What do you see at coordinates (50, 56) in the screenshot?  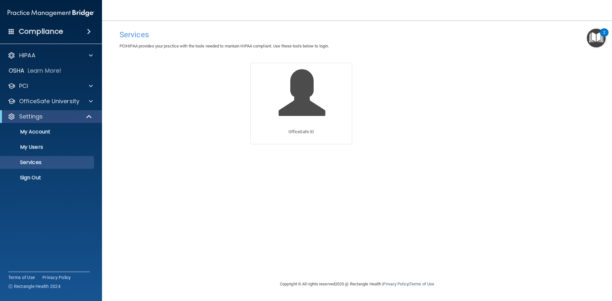 I see `a: HIPAA` at bounding box center [50, 56].